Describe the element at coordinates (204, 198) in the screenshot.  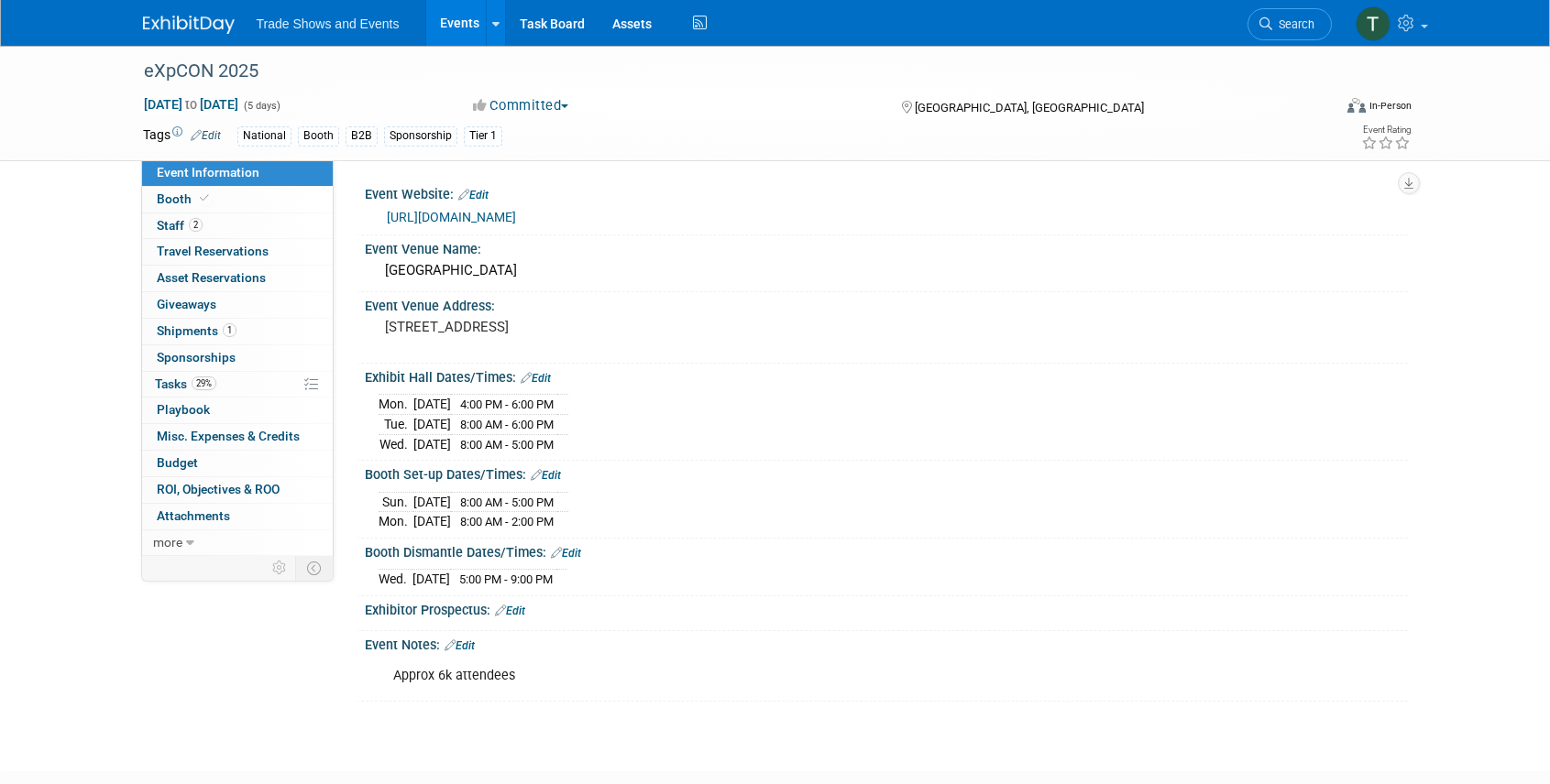
I see `i: Booth reservation complete` at that location.